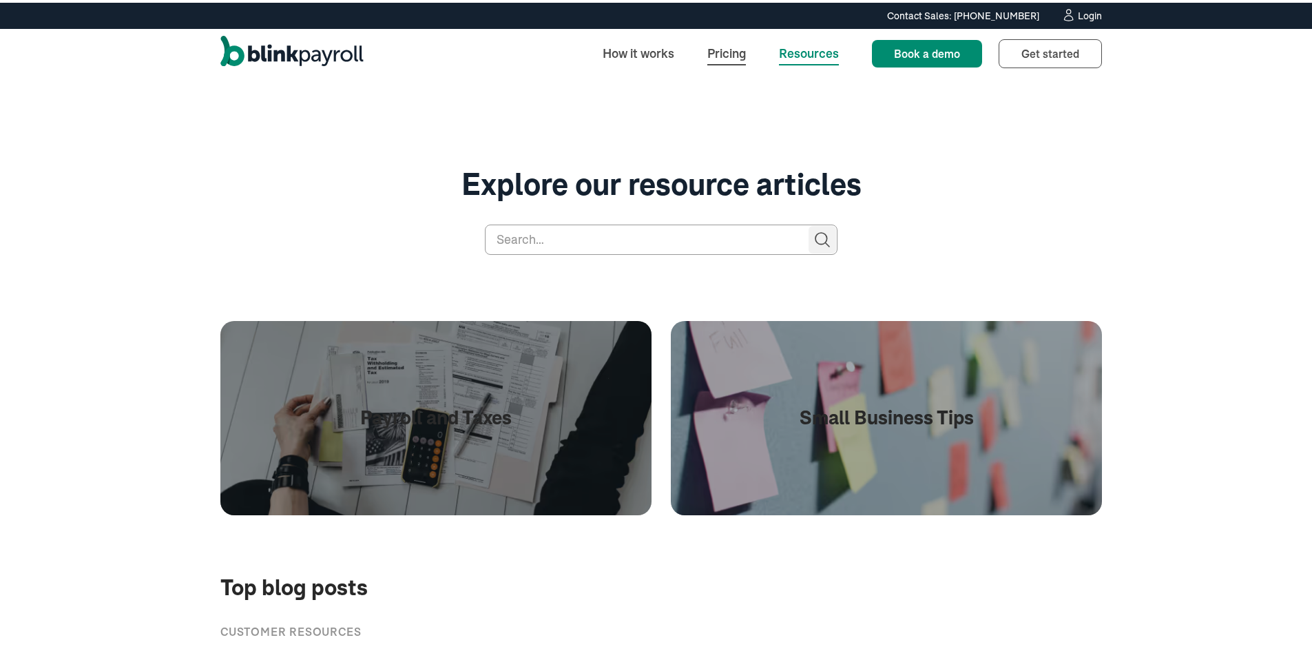 Image resolution: width=1312 pixels, height=651 pixels. Describe the element at coordinates (1050, 51) in the screenshot. I see `a: Get started` at that location.